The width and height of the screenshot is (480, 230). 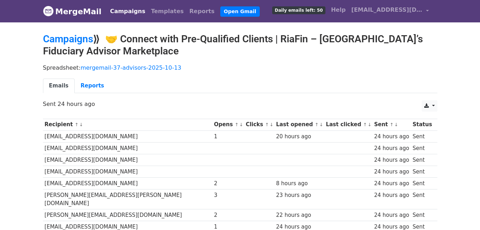 I want to click on a: Daily emails left: 50, so click(x=298, y=10).